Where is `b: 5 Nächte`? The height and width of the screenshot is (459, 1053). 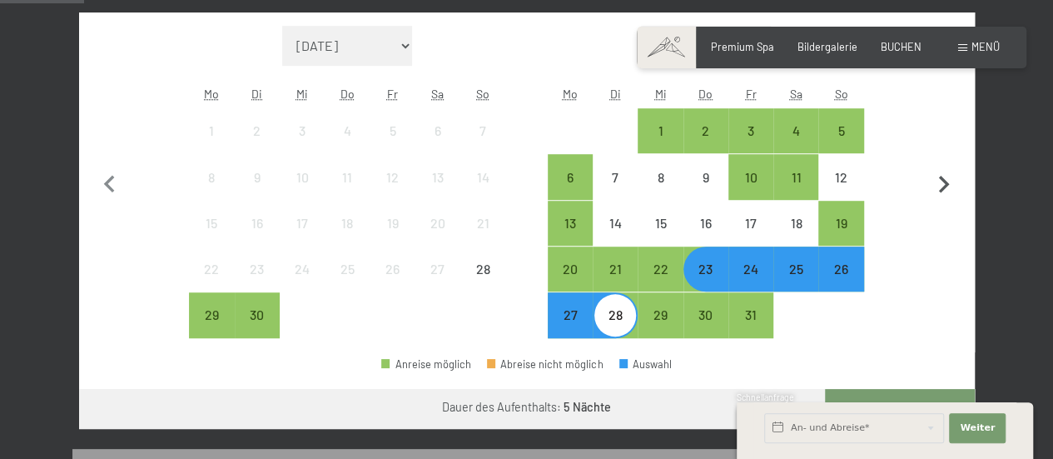
b: 5 Nächte is located at coordinates (587, 406).